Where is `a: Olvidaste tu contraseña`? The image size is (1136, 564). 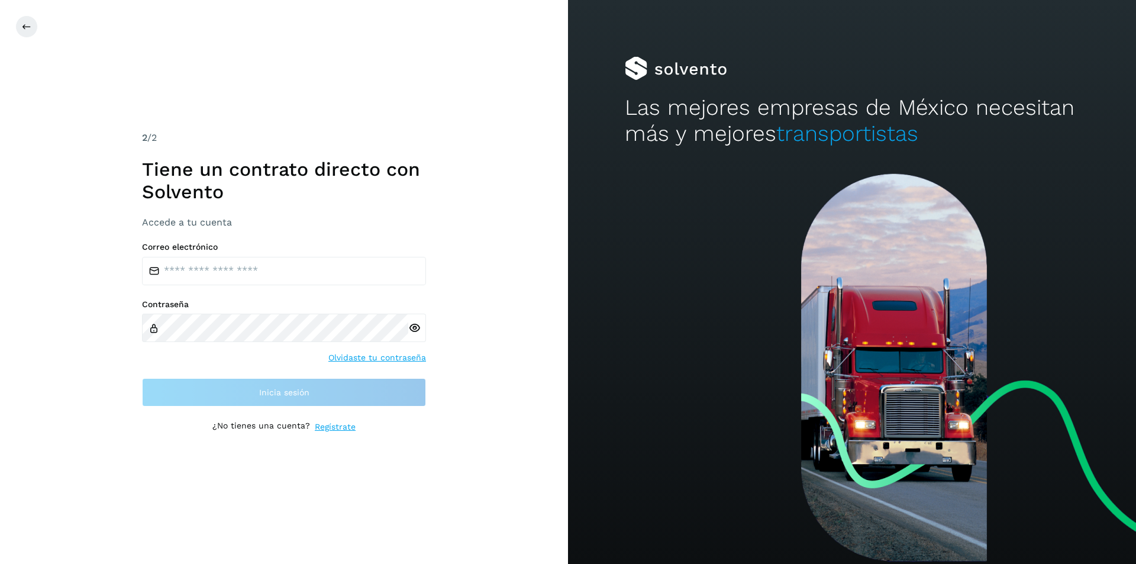 a: Olvidaste tu contraseña is located at coordinates (377, 357).